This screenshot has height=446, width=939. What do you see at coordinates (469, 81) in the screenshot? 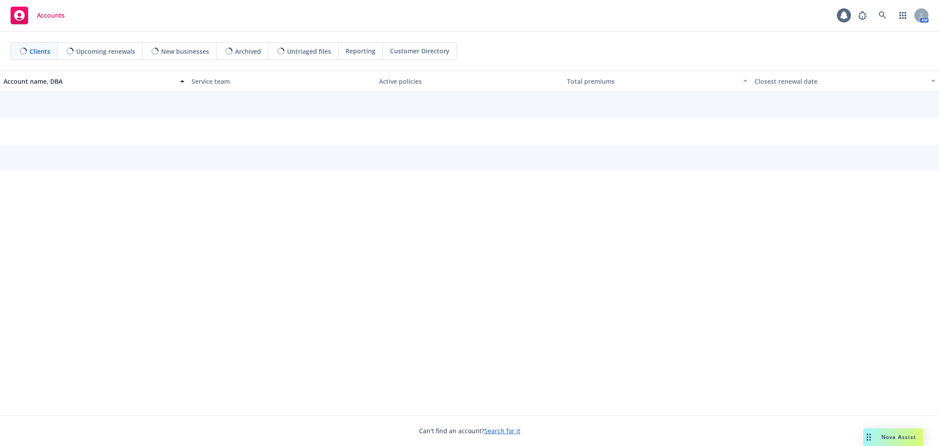
I see `button: Active policies` at bounding box center [469, 81].